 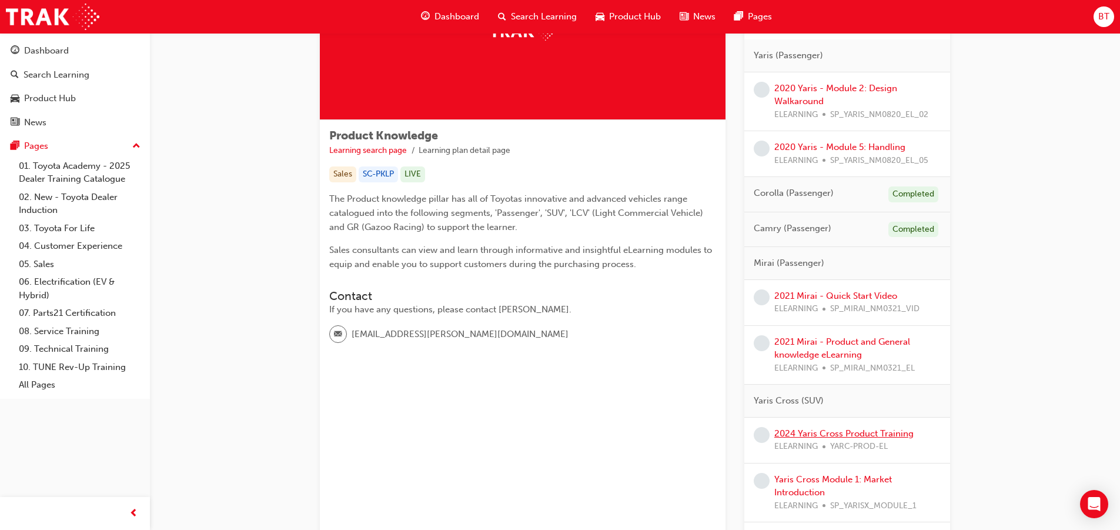 I want to click on a: Learning search page, so click(x=368, y=150).